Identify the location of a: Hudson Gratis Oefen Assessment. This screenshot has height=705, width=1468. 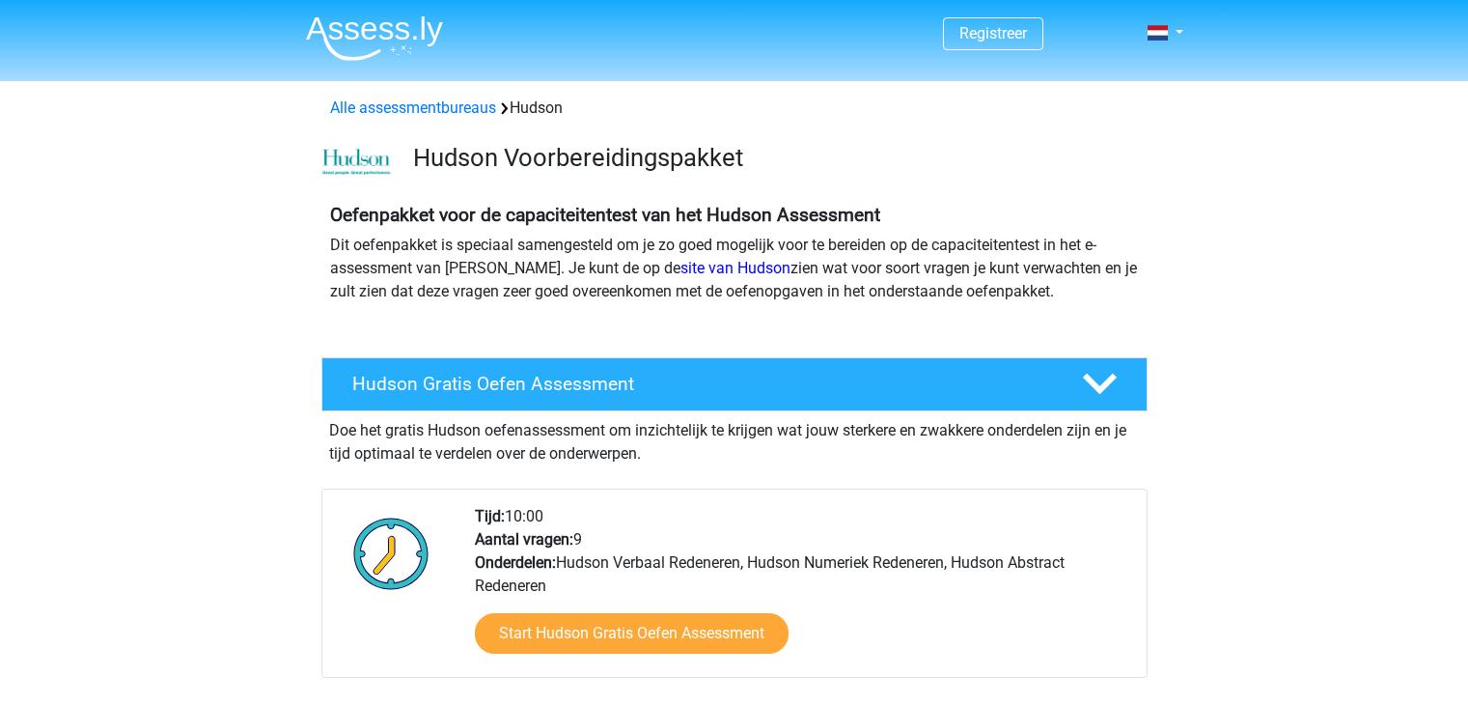
(734, 384).